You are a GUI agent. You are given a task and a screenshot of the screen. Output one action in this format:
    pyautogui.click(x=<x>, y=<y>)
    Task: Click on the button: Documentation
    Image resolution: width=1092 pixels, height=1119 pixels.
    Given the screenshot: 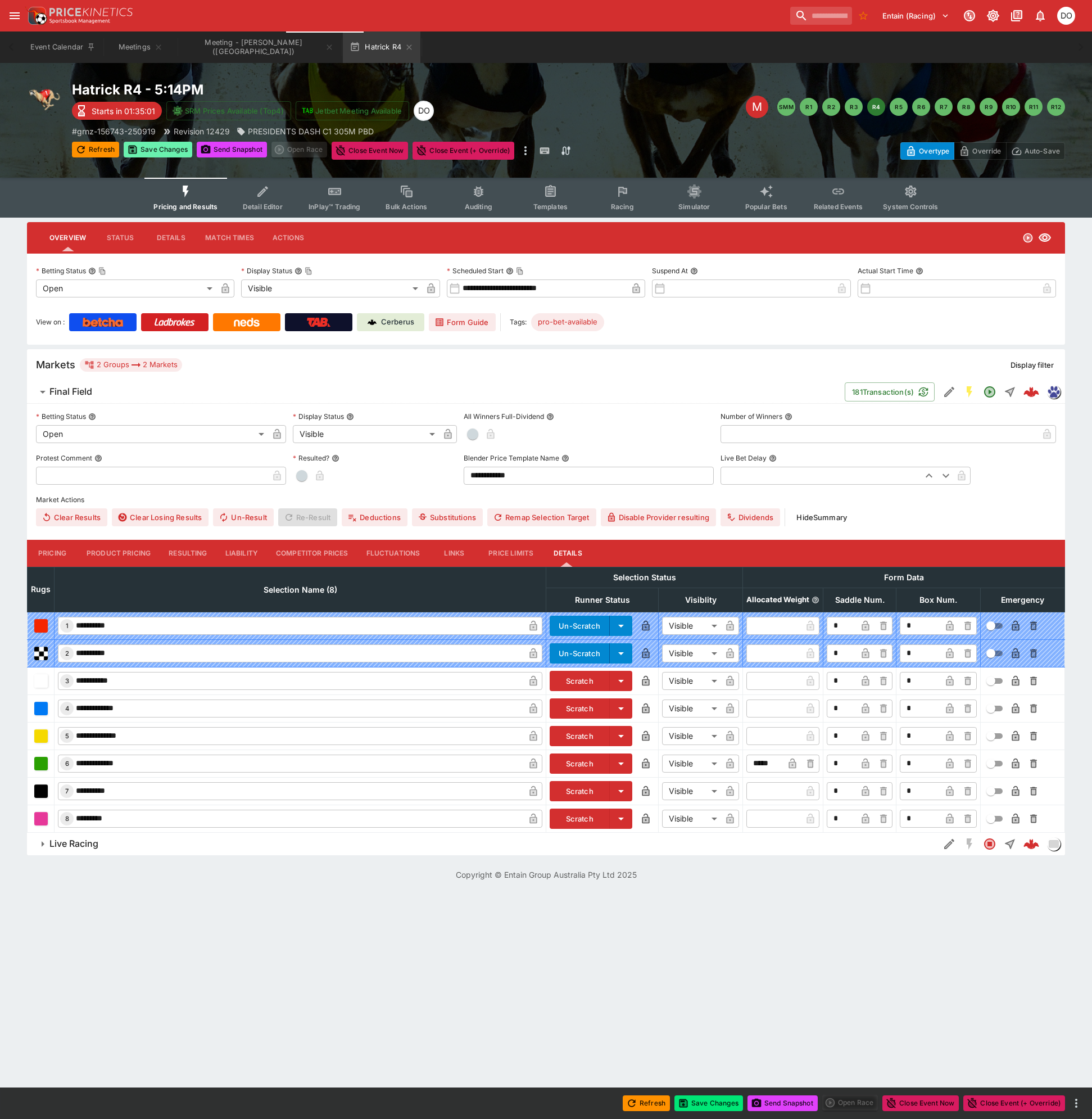 What is the action you would take?
    pyautogui.click(x=1017, y=16)
    